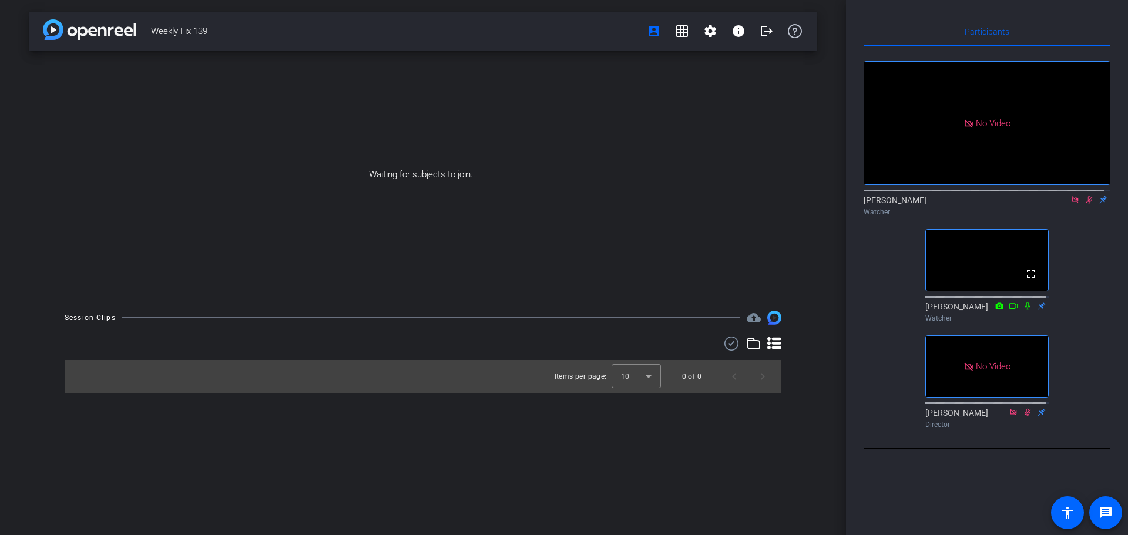  What do you see at coordinates (735, 377) in the screenshot?
I see `button: Previous page` at bounding box center [735, 377].